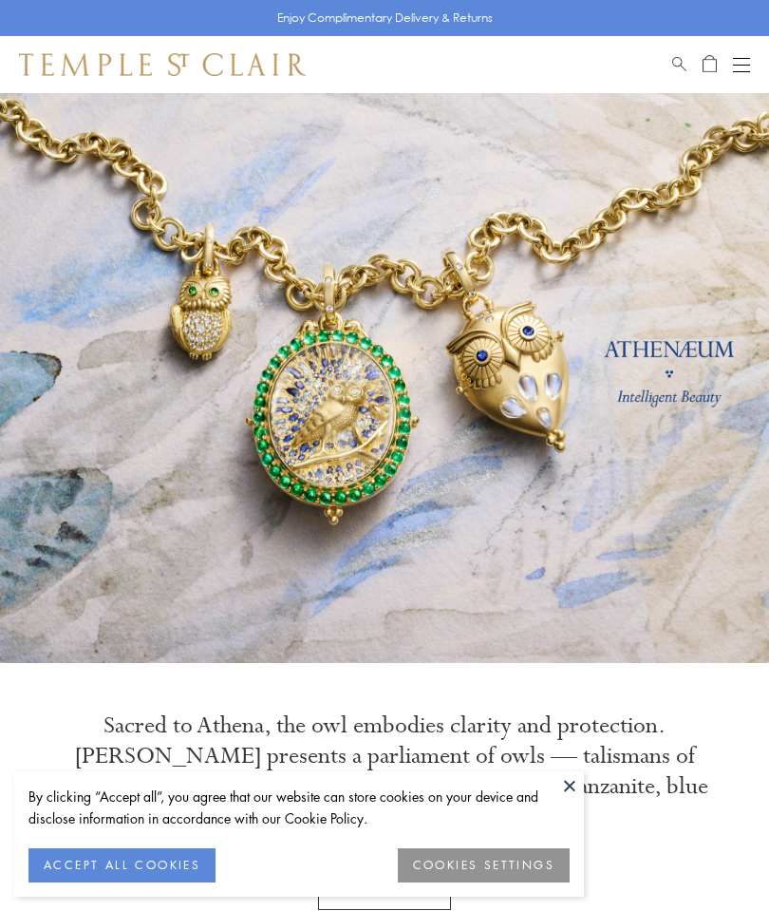  Describe the element at coordinates (385, 18) in the screenshot. I see `p: Enjoy Complimentary Delivery & Returns` at that location.